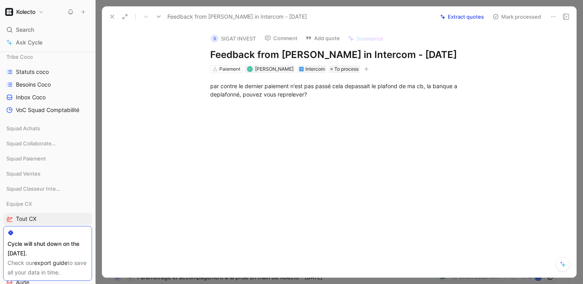 The width and height of the screenshot is (583, 284). Describe the element at coordinates (346, 69) in the screenshot. I see `span: To process` at that location.